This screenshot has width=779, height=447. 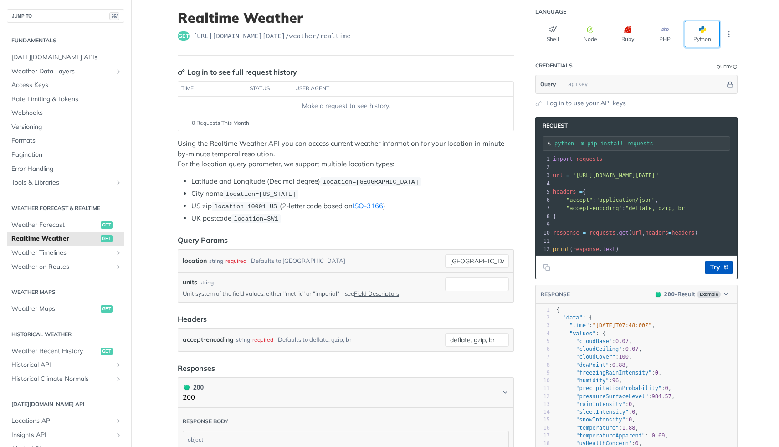 I want to click on span: Weather Timelines, so click(x=62, y=253).